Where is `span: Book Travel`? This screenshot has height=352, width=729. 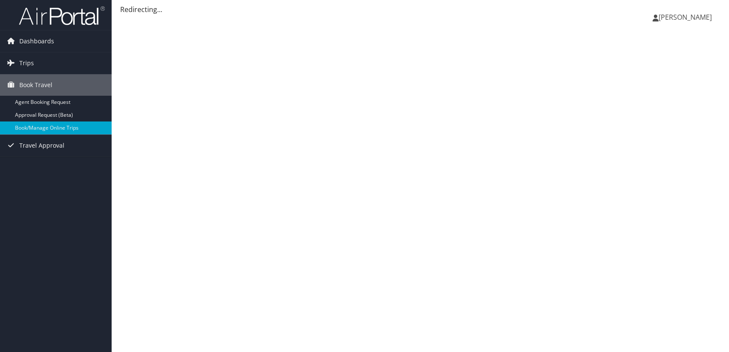 span: Book Travel is located at coordinates (36, 85).